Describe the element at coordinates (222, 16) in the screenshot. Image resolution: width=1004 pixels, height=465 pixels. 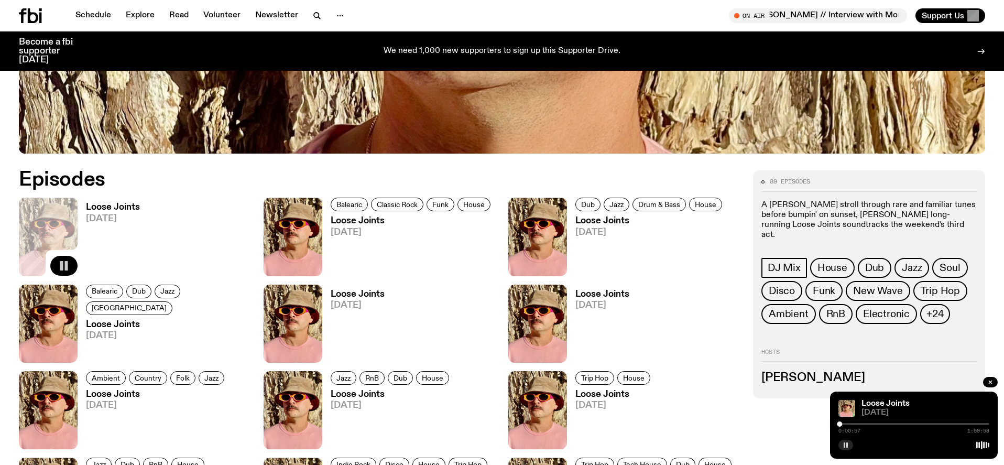
I see `a: Volunteer` at that location.